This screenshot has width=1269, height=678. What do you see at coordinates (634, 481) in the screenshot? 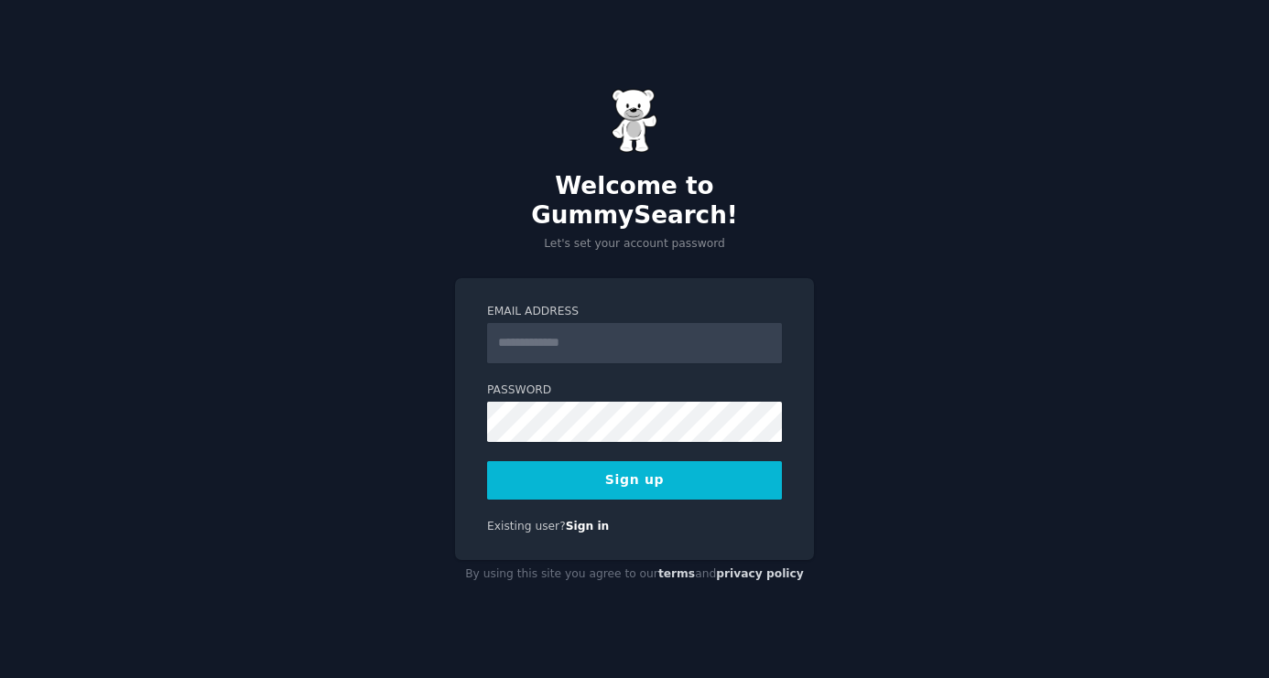
I see `button: Sign up` at bounding box center [634, 481].